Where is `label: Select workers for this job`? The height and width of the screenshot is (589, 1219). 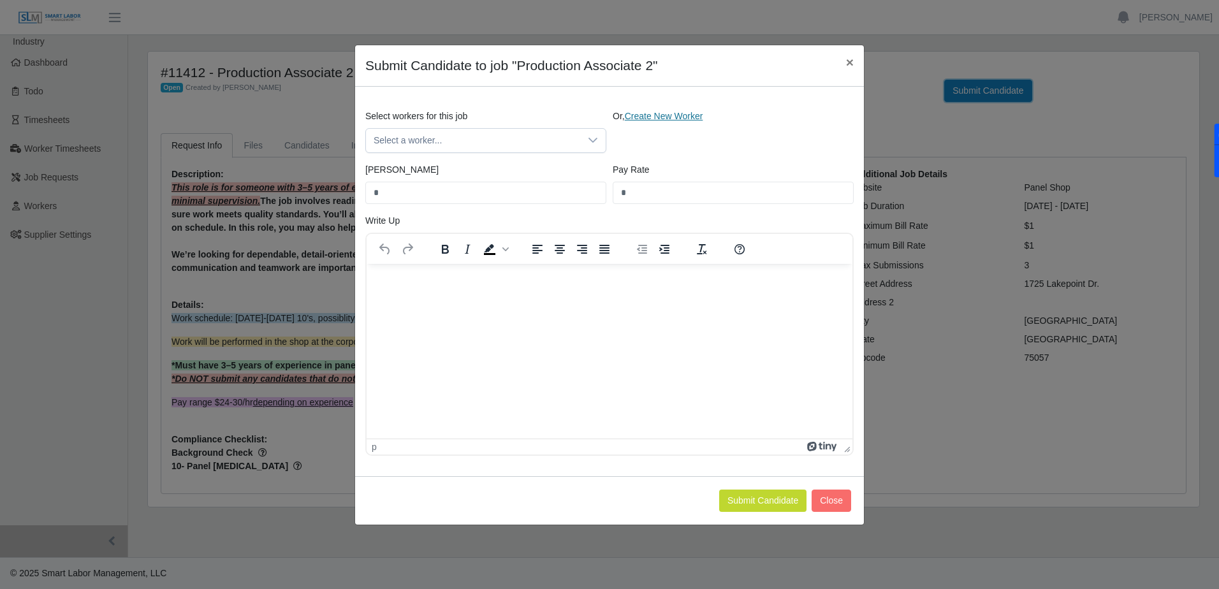
label: Select workers for this job is located at coordinates (416, 116).